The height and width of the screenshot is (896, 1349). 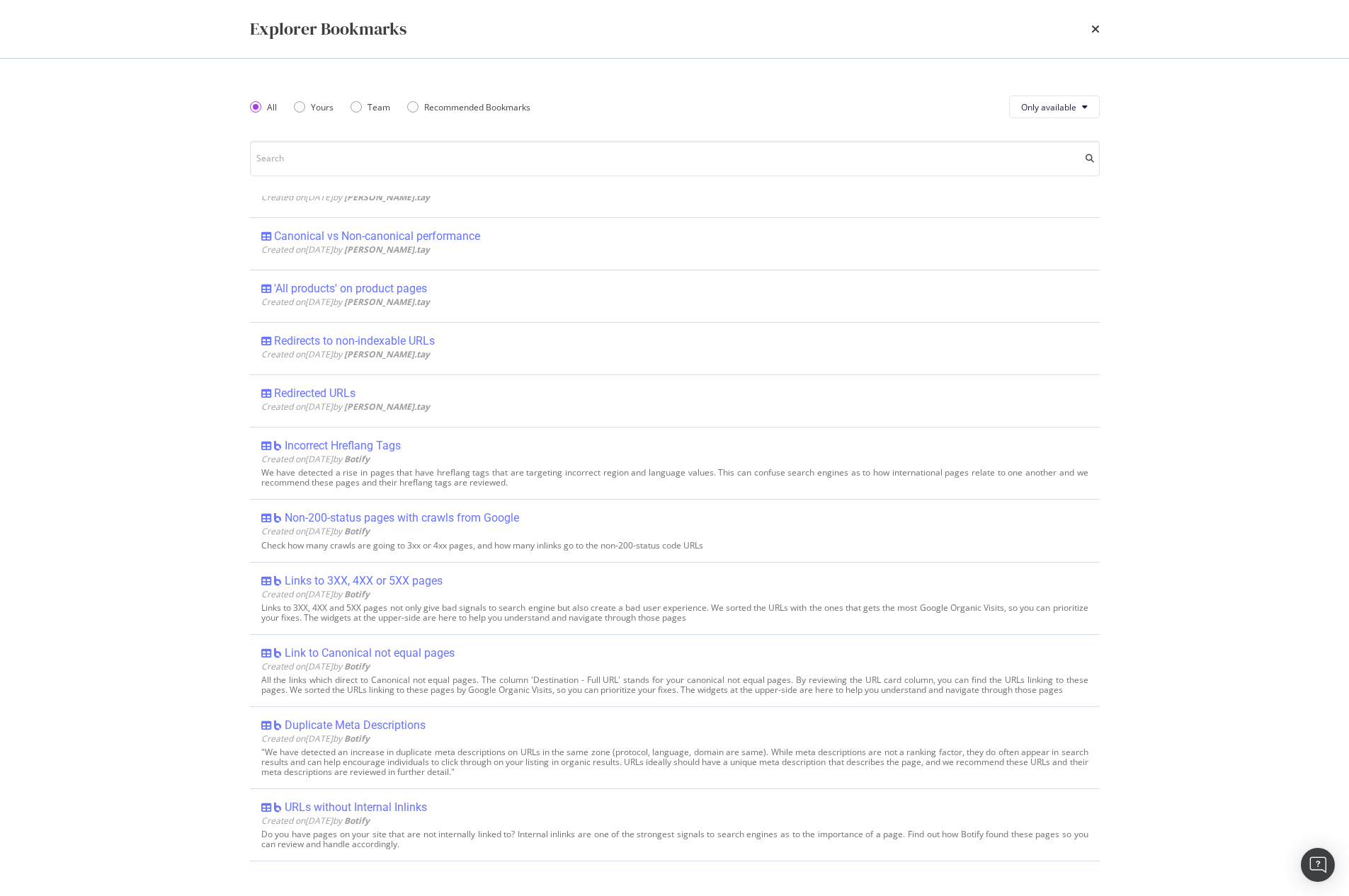 I want to click on div: Open Intercom Messenger, so click(x=1318, y=865).